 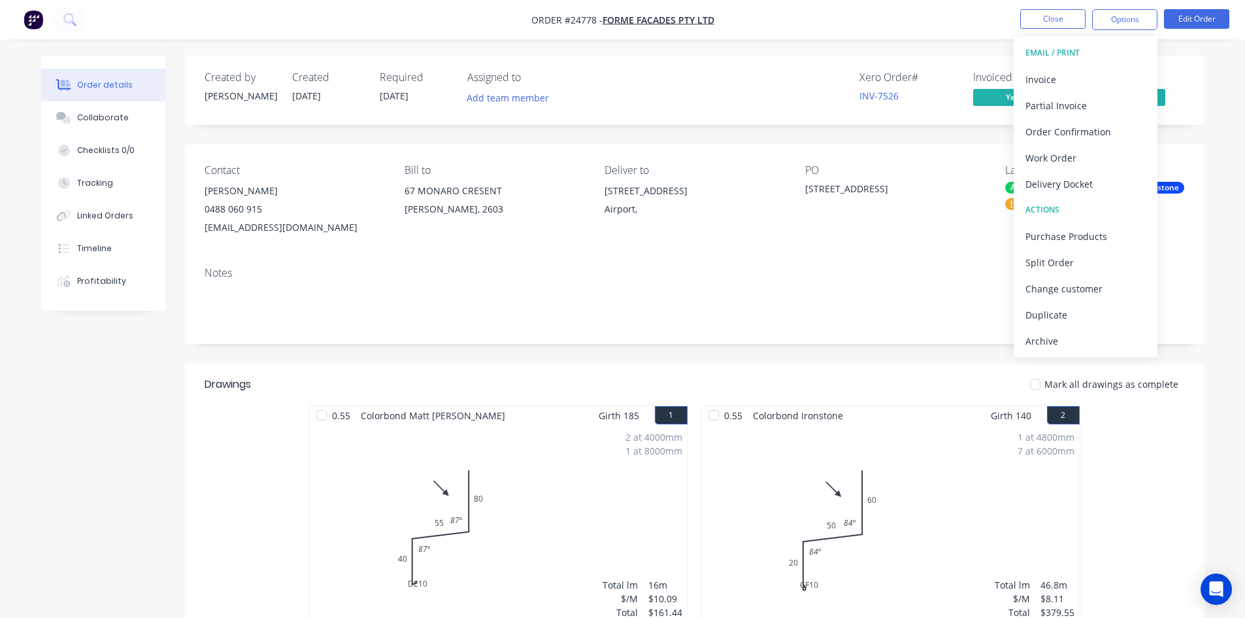 I want to click on button: Duplicate, so click(x=1086, y=314).